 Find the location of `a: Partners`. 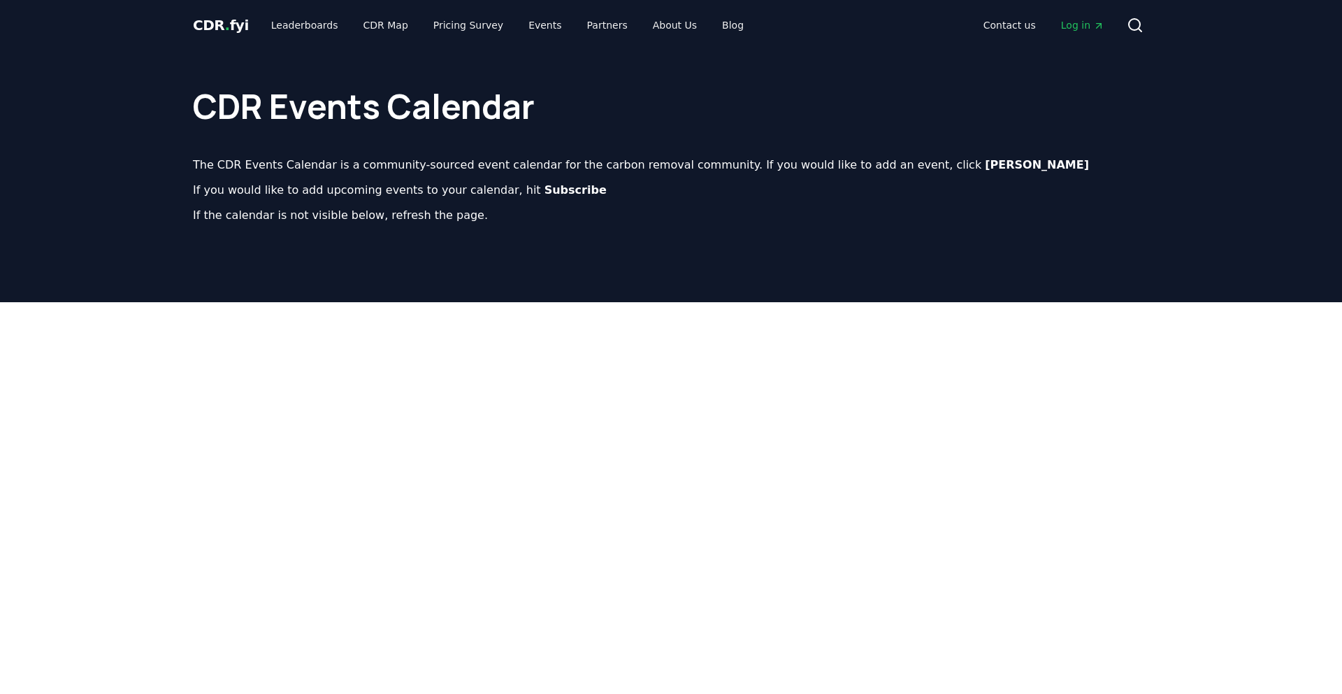

a: Partners is located at coordinates (608, 25).